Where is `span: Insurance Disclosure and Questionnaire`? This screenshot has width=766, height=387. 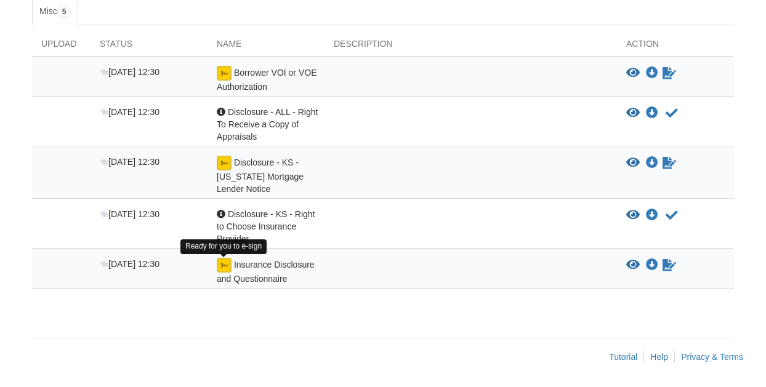 span: Insurance Disclosure and Questionnaire is located at coordinates (265, 271).